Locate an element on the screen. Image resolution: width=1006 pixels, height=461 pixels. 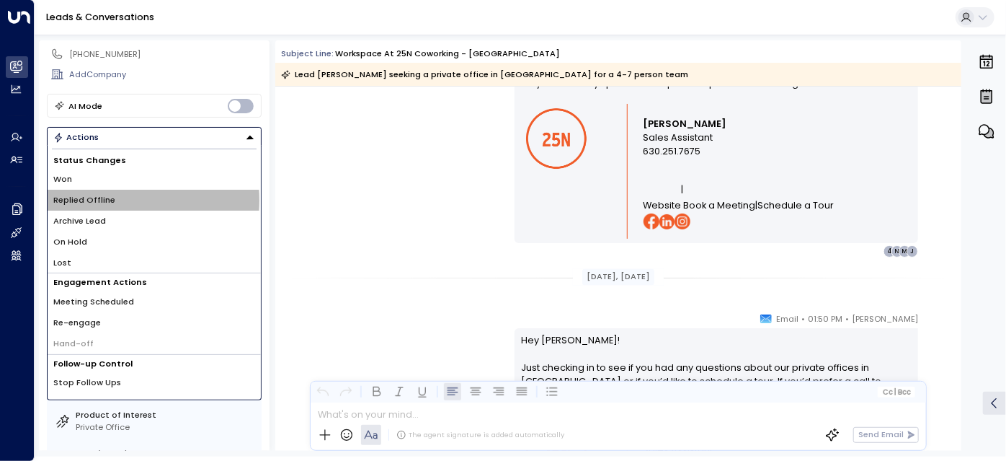
div: AddCompany is located at coordinates (165, 74).